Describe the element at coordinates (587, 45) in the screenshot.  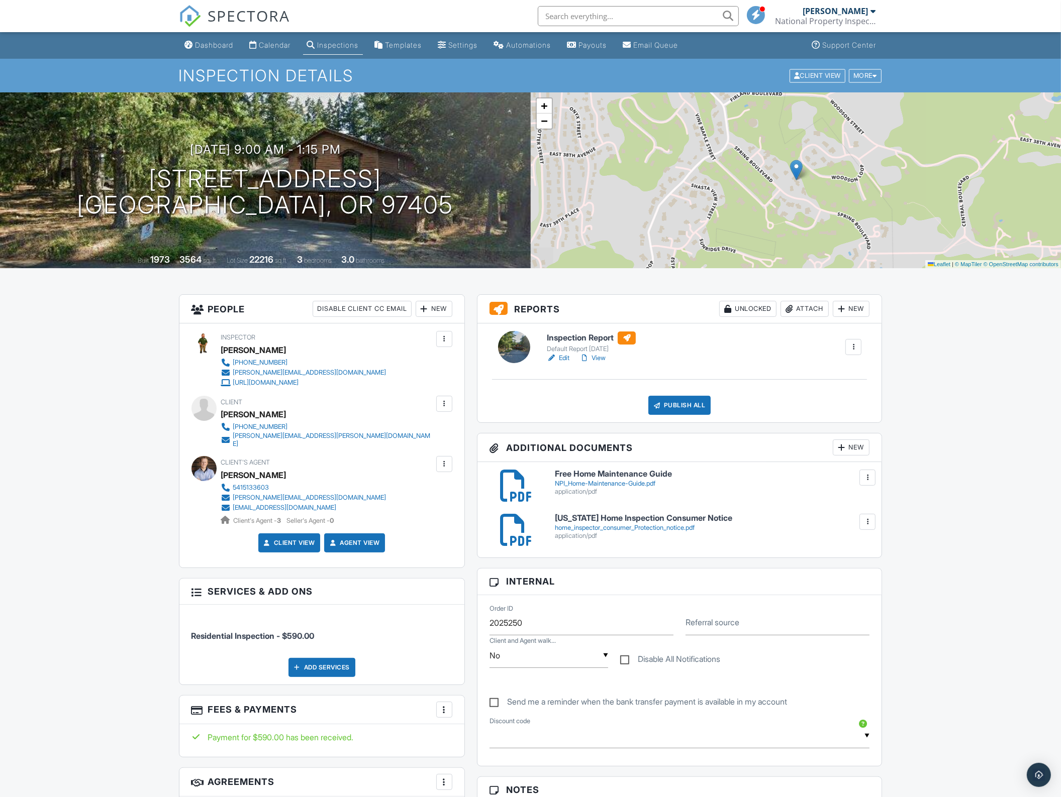
I see `a: Payouts` at that location.